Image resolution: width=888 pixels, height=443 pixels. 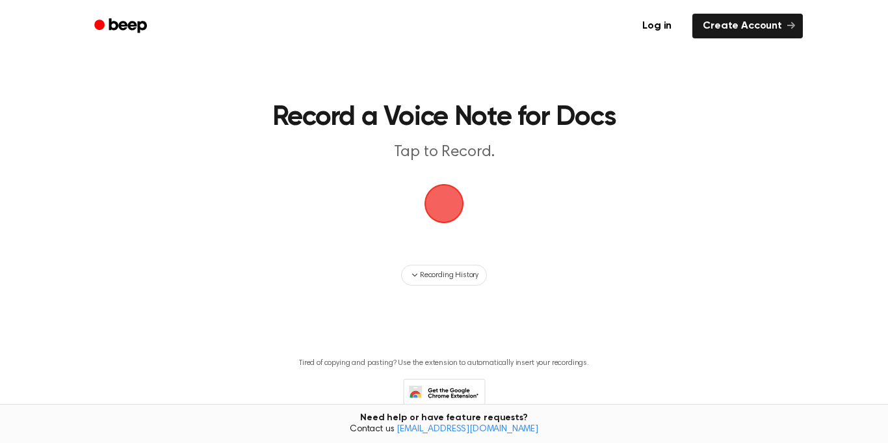 What do you see at coordinates (444, 118) in the screenshot?
I see `h1: Record a Voice Note for Docs` at bounding box center [444, 118].